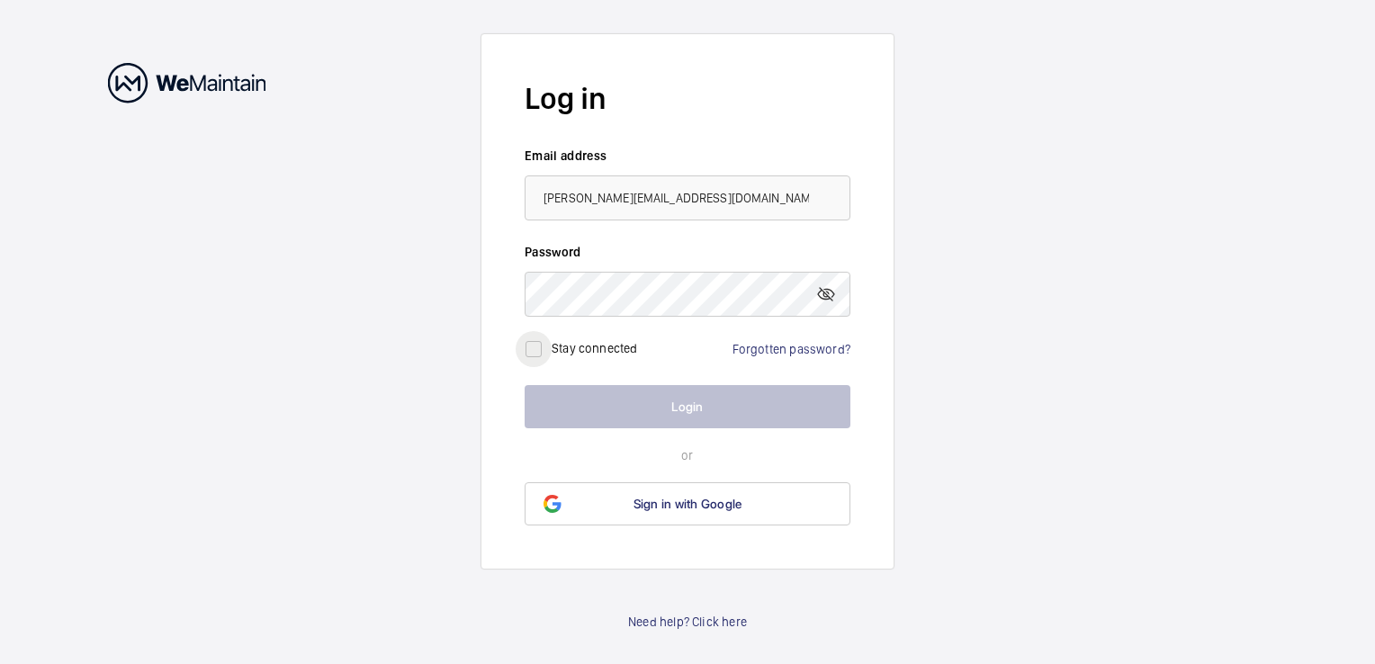 The width and height of the screenshot is (1375, 664). Describe the element at coordinates (688, 504) in the screenshot. I see `span: Sign in with Google` at that location.